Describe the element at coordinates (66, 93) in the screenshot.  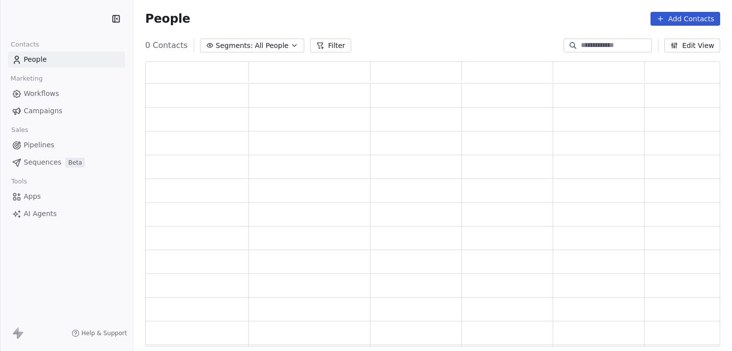
I see `a: Workflows` at that location.